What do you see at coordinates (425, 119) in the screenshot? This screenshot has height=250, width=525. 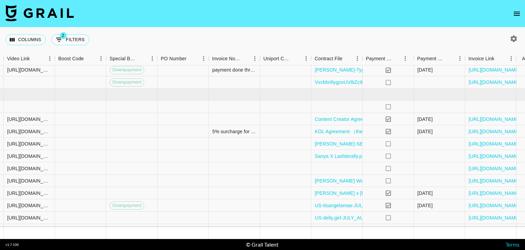 I see `div: 05/09/2025` at bounding box center [425, 119].